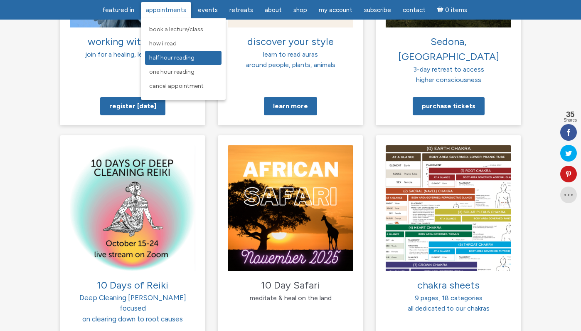 The image size is (581, 331). I want to click on span: 35, so click(571, 114).